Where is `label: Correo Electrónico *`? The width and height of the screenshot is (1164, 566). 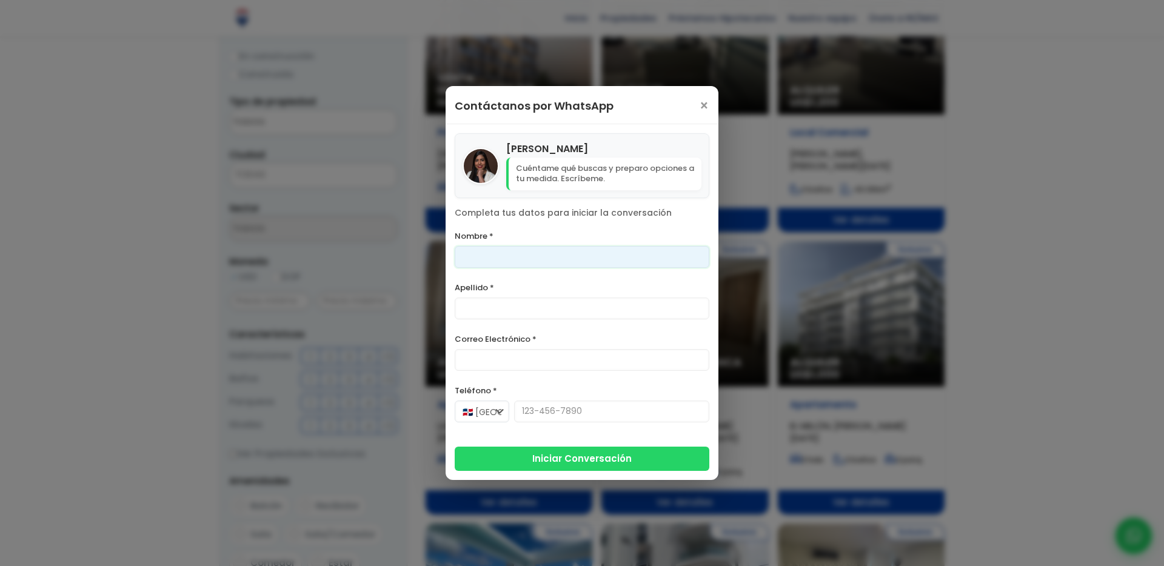 label: Correo Electrónico * is located at coordinates (582, 339).